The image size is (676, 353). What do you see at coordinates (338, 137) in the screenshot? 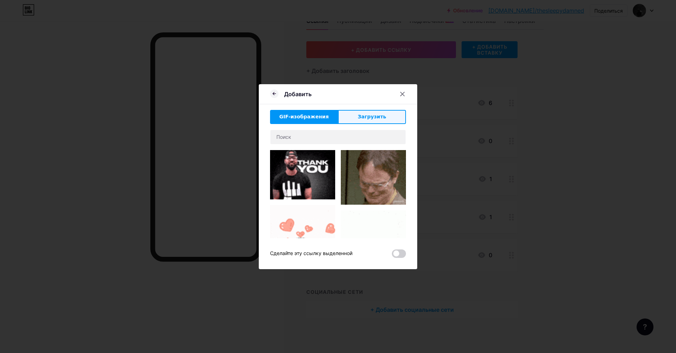
I see `input: Поиск` at bounding box center [338, 137].